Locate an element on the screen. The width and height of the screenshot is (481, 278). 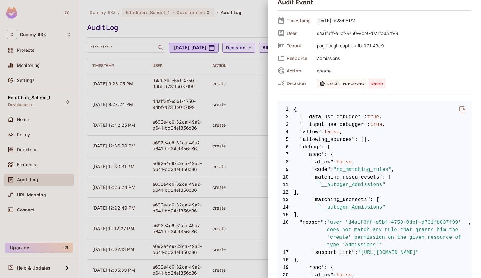
span: Admissions is located at coordinates (393, 58).